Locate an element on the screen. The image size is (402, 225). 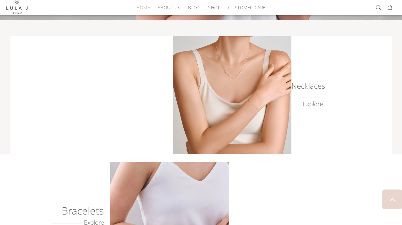
a: Explore is located at coordinates (312, 104).